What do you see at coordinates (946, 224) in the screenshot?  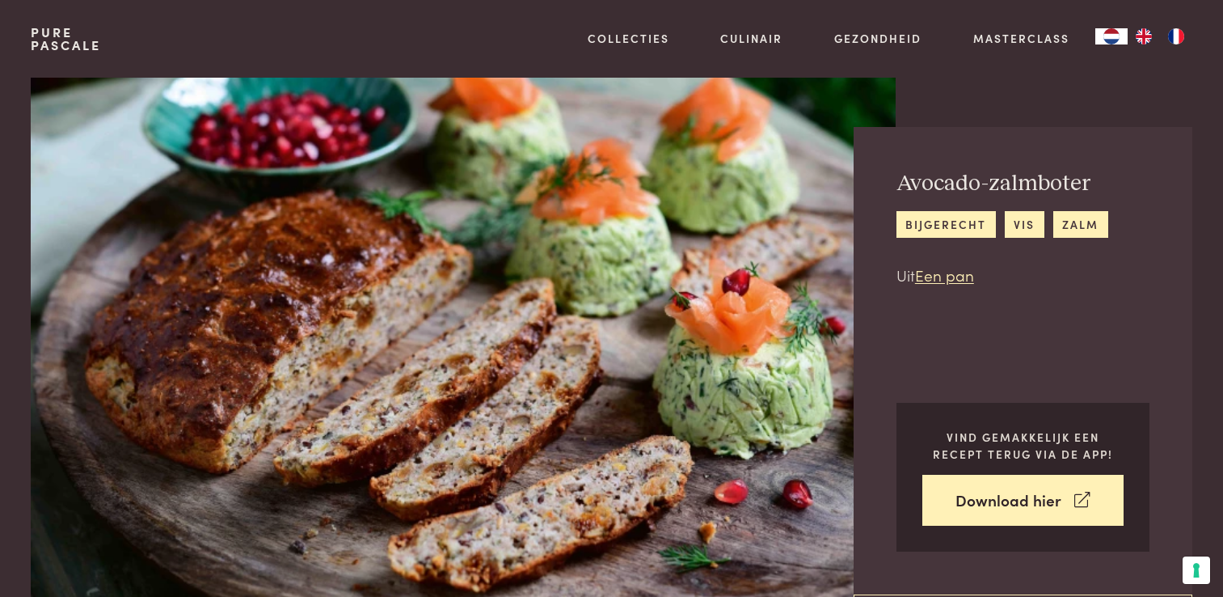 I see `a: bijgerecht` at bounding box center [946, 224].